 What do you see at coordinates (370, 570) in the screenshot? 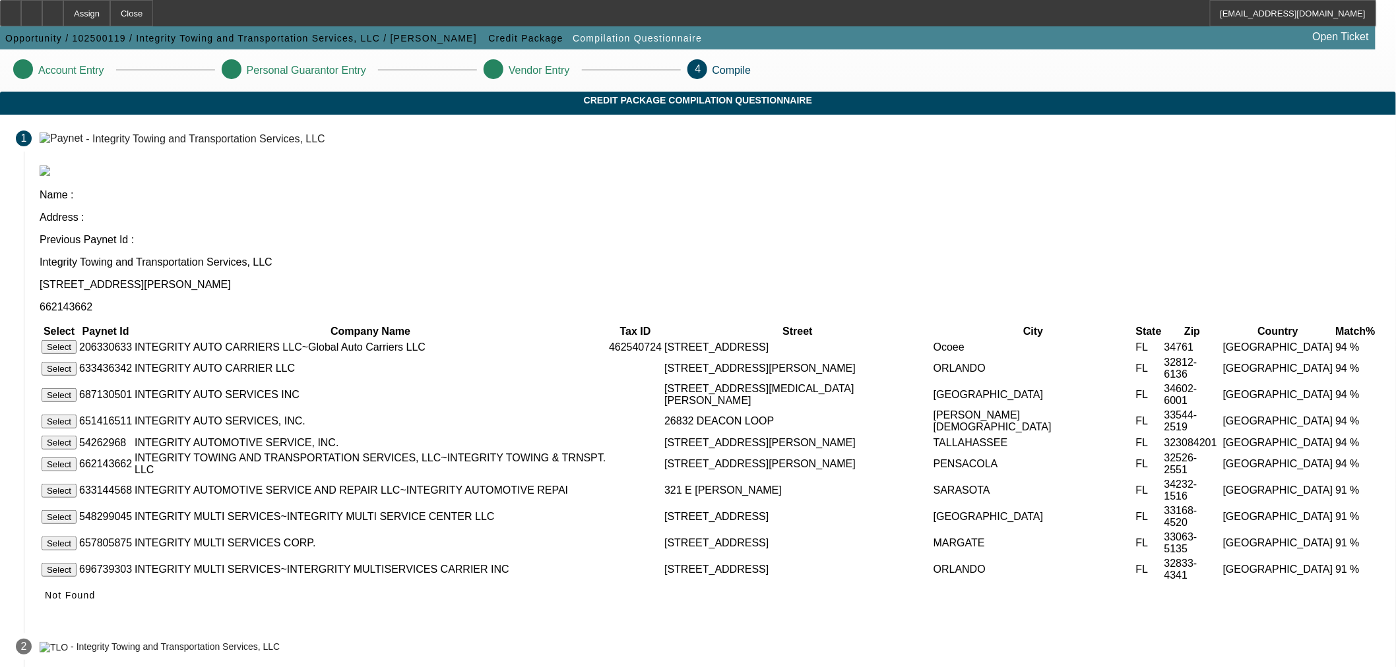
I see `td: INTEGRITY MULTI SERVICES~INTERGRITY MULTISERVICES CARRIER INC` at bounding box center [370, 570].